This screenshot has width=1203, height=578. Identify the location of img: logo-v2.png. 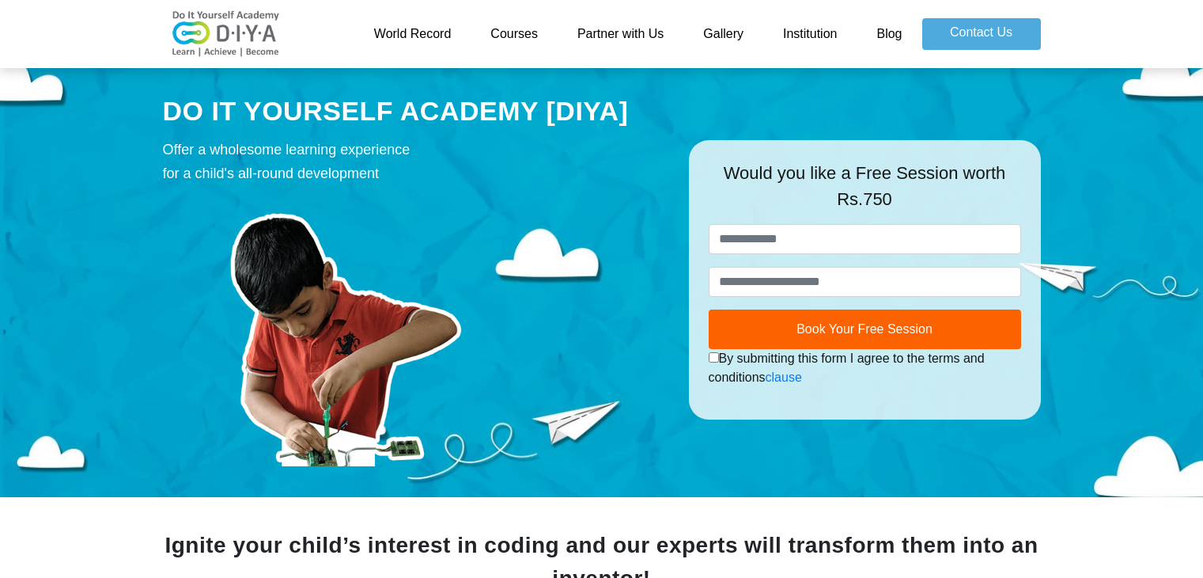
(226, 34).